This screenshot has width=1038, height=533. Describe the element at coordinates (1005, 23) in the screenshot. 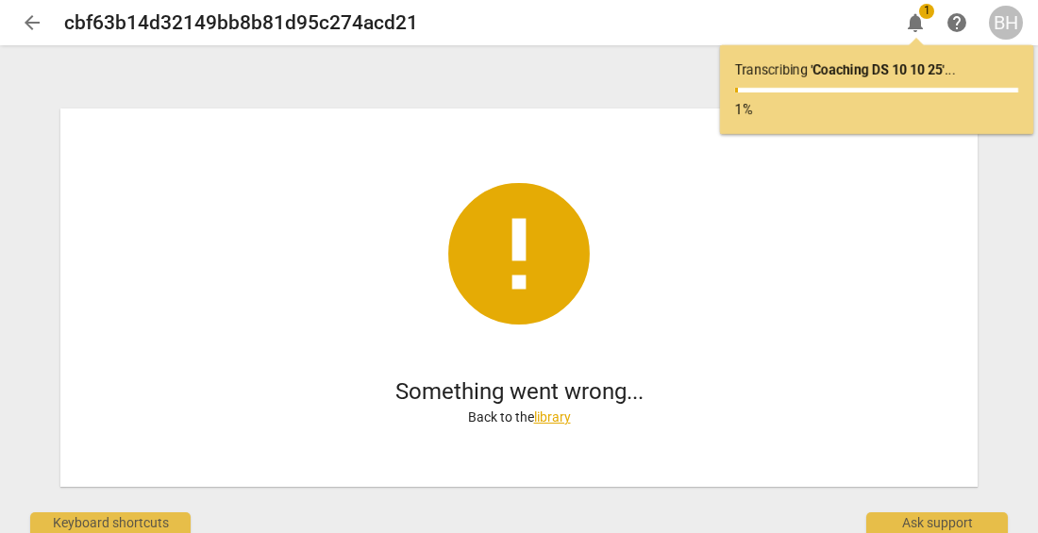

I see `div: BH` at that location.